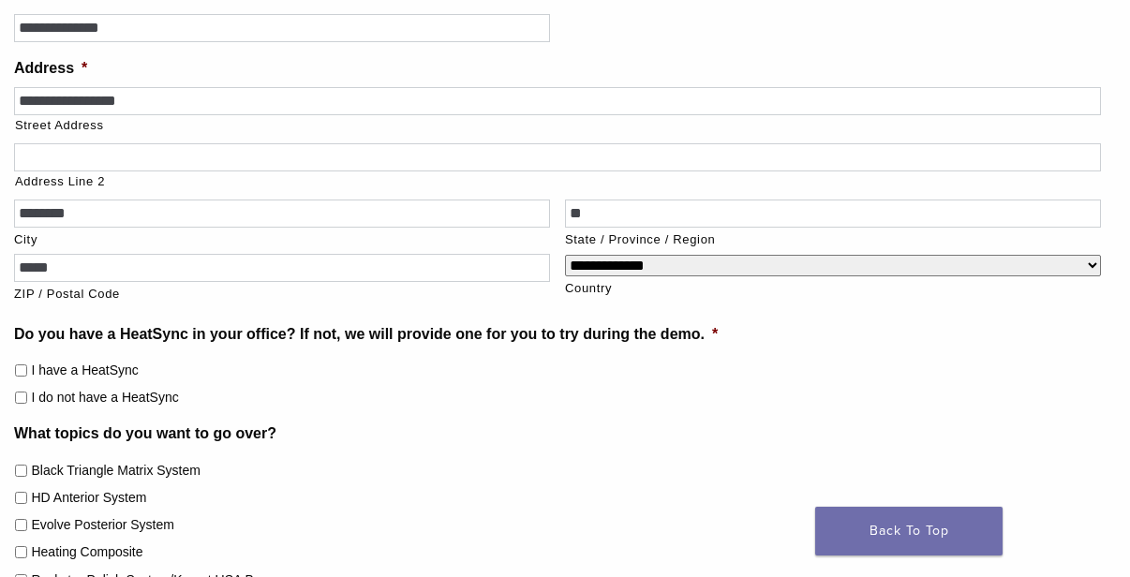  I want to click on label: Street Address, so click(557, 126).